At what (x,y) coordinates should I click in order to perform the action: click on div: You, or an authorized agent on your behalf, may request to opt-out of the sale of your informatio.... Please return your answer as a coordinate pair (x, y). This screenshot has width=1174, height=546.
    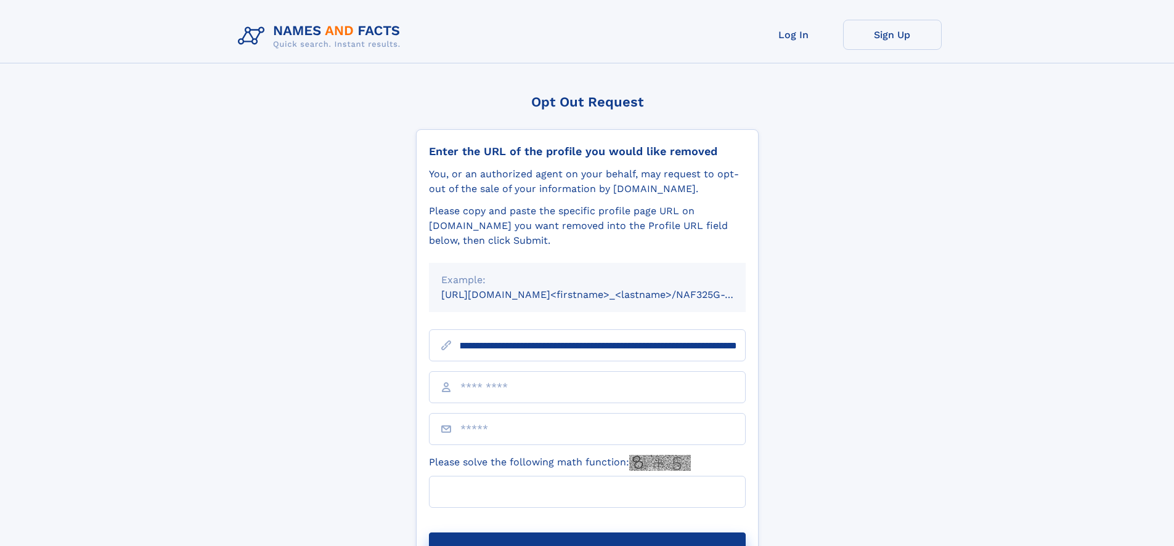
    Looking at the image, I should click on (587, 182).